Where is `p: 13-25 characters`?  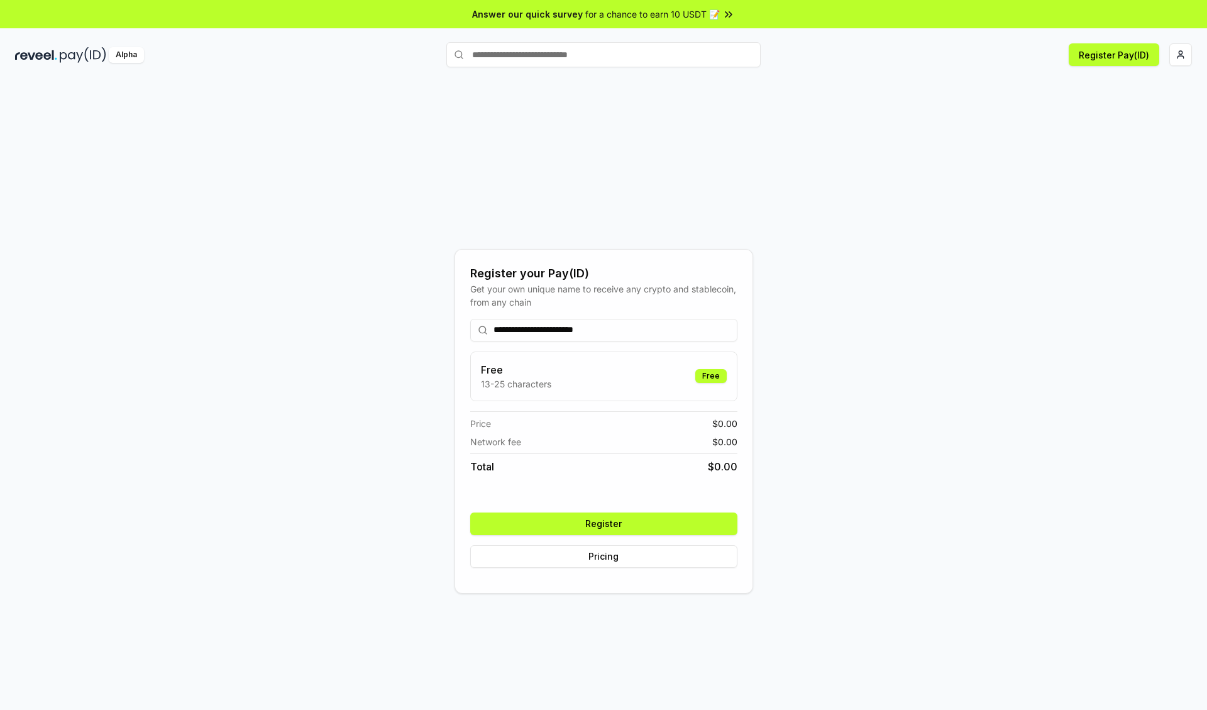 p: 13-25 characters is located at coordinates (516, 384).